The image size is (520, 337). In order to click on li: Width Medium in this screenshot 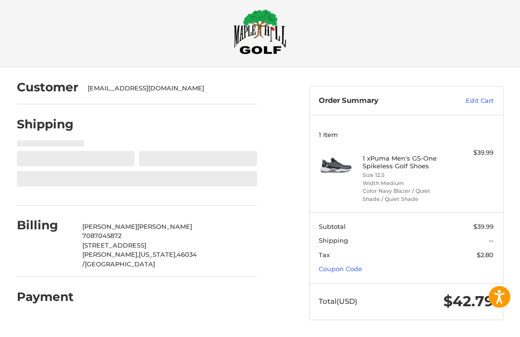, I will do `click(405, 184)`.